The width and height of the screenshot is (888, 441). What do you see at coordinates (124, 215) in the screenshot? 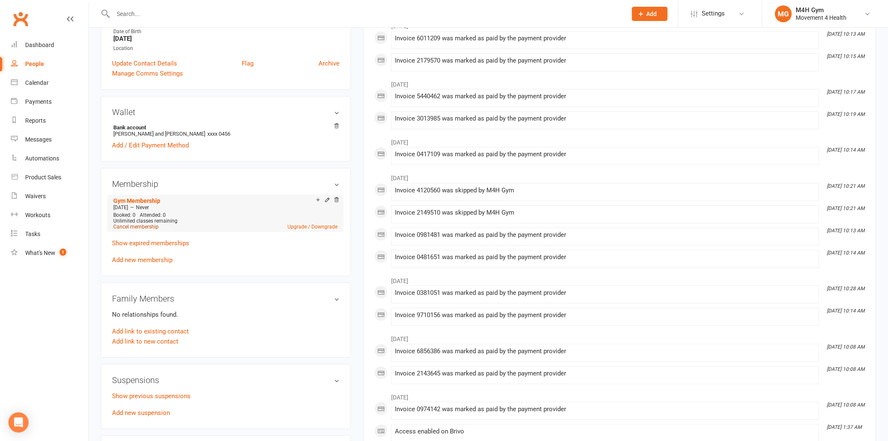
I see `span: Booked: 0` at bounding box center [124, 215].